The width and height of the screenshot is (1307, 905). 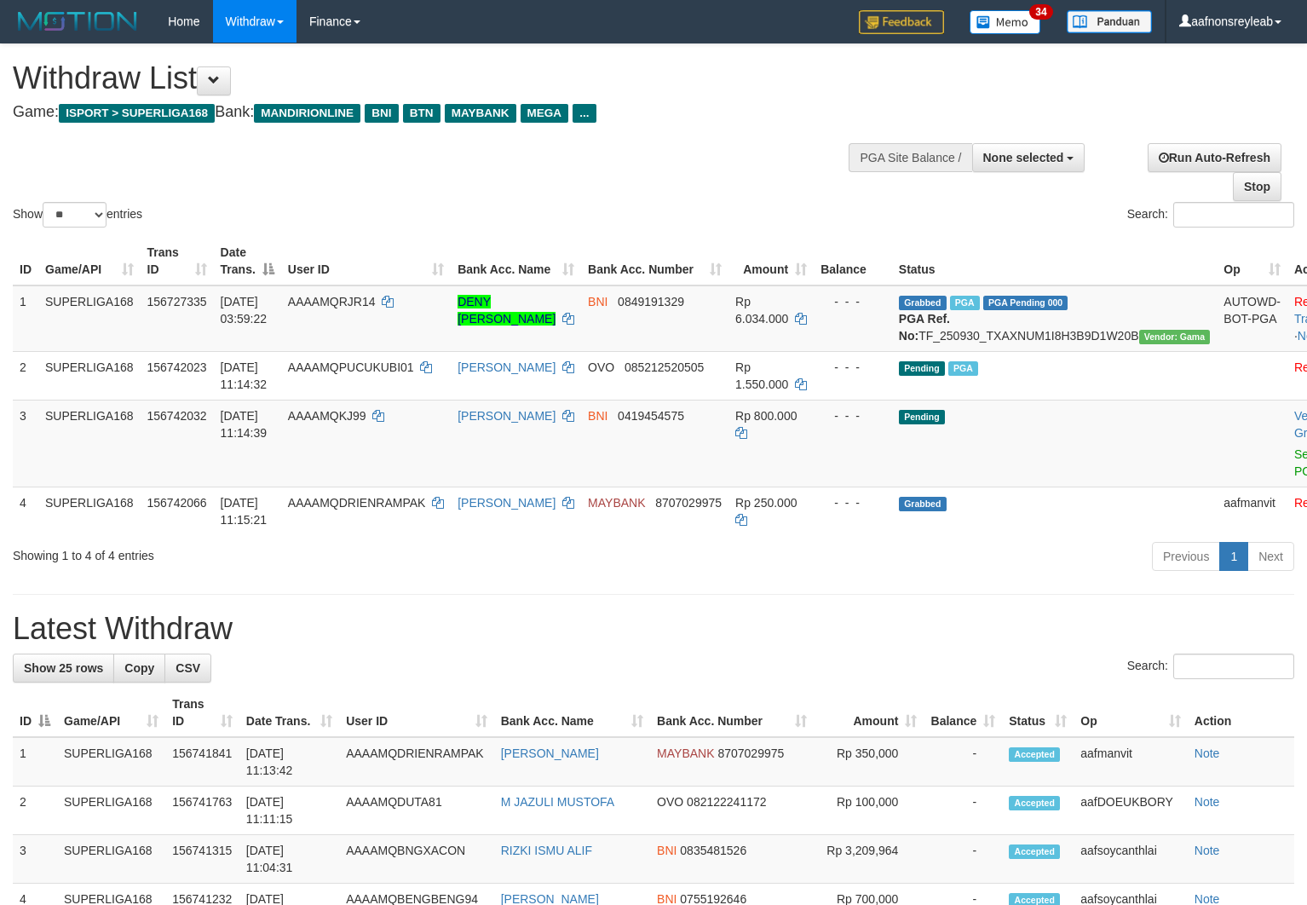 What do you see at coordinates (35, 713) in the screenshot?
I see `th: ID: activate to sort column descending` at bounding box center [35, 713].